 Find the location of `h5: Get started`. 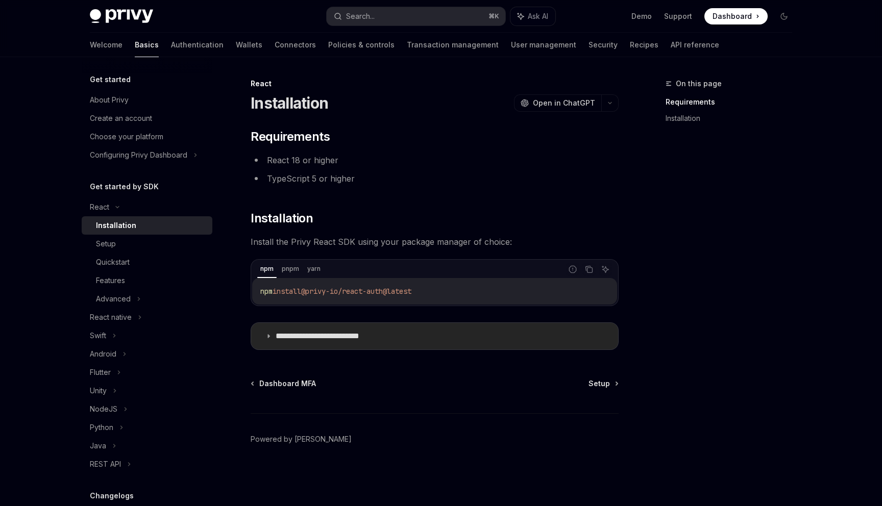

h5: Get started is located at coordinates (110, 80).